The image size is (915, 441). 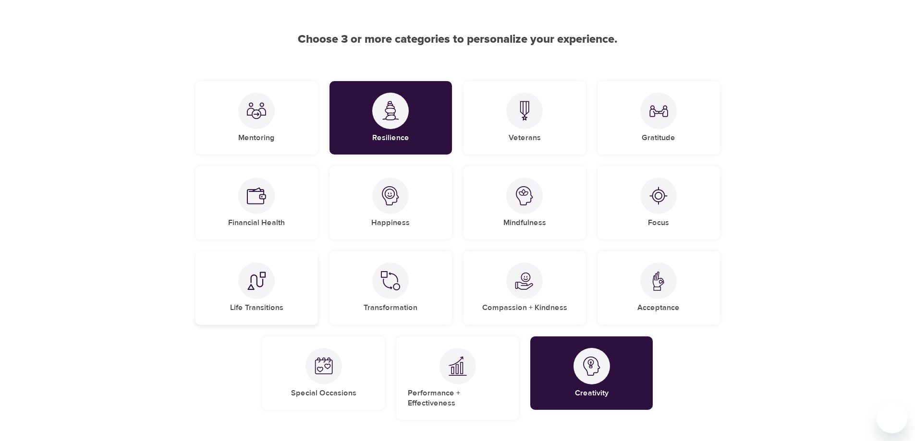 I want to click on h5: Happiness, so click(x=391, y=223).